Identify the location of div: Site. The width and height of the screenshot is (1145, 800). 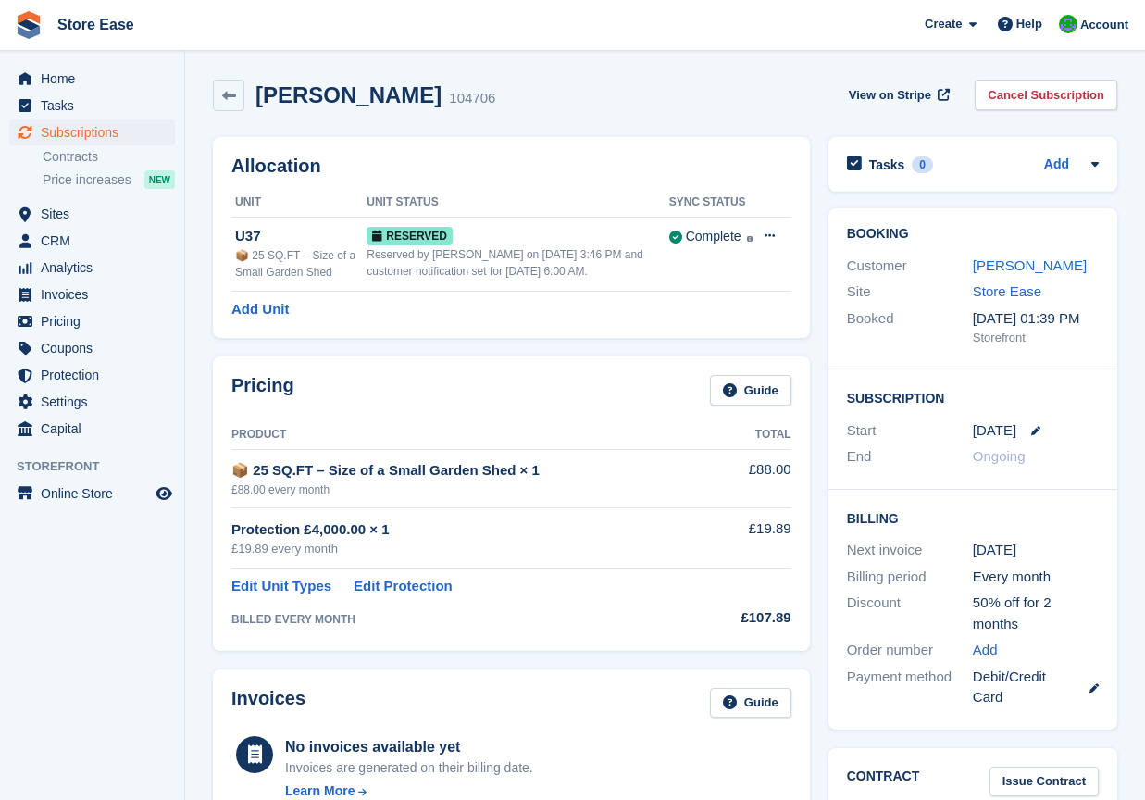
(910, 292).